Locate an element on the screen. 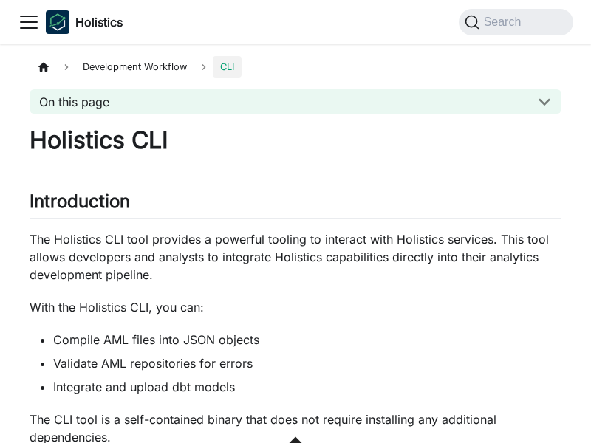 The image size is (591, 443). p: The Holistics CLI tool provides a powerful tooling to interact with Holistics services. This tool... is located at coordinates (295, 257).